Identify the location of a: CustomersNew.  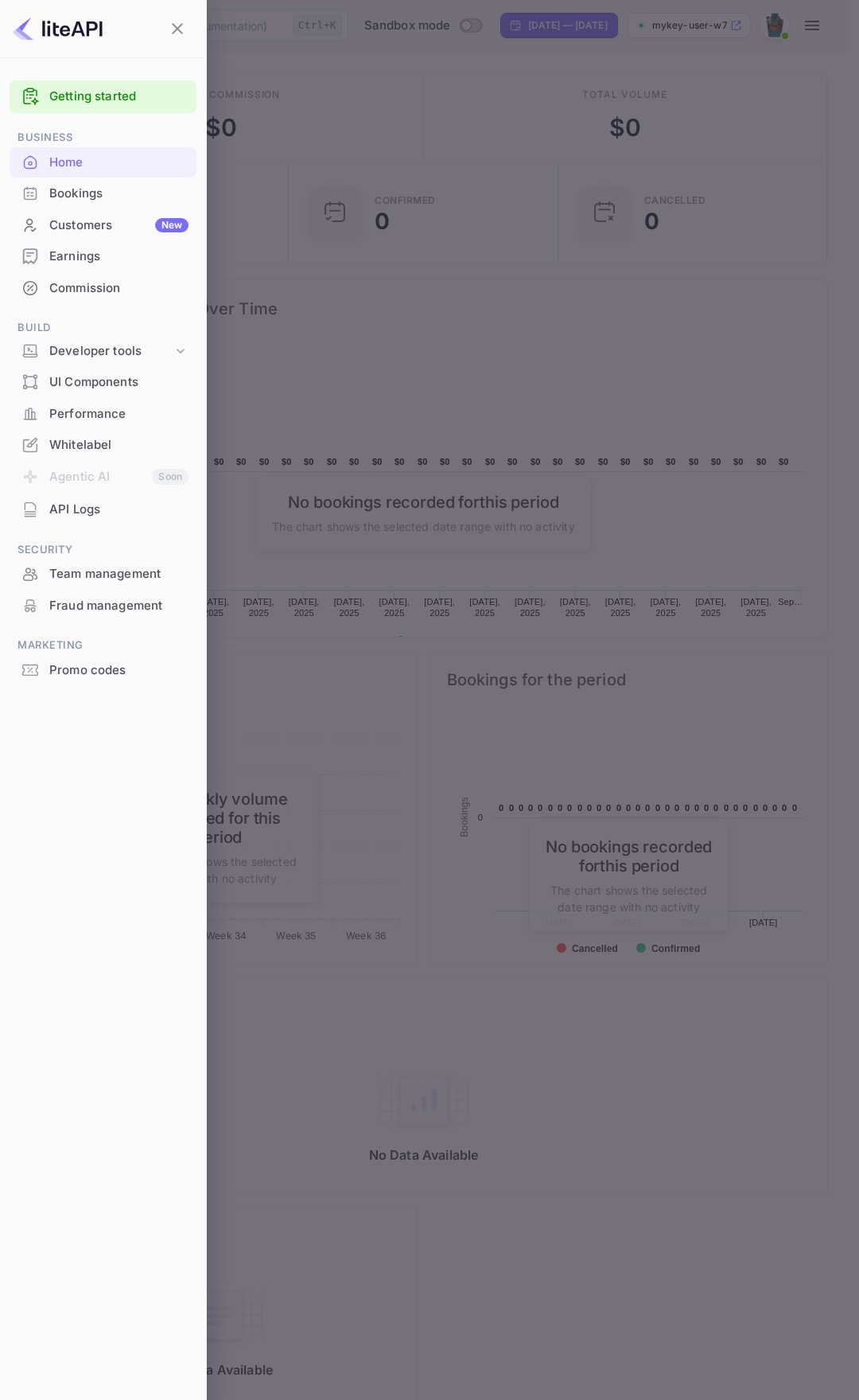
(102, 224).